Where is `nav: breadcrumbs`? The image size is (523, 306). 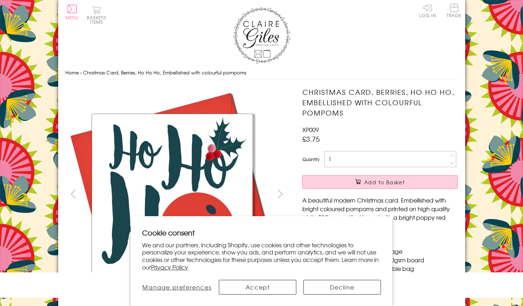
nav: breadcrumbs is located at coordinates (262, 73).